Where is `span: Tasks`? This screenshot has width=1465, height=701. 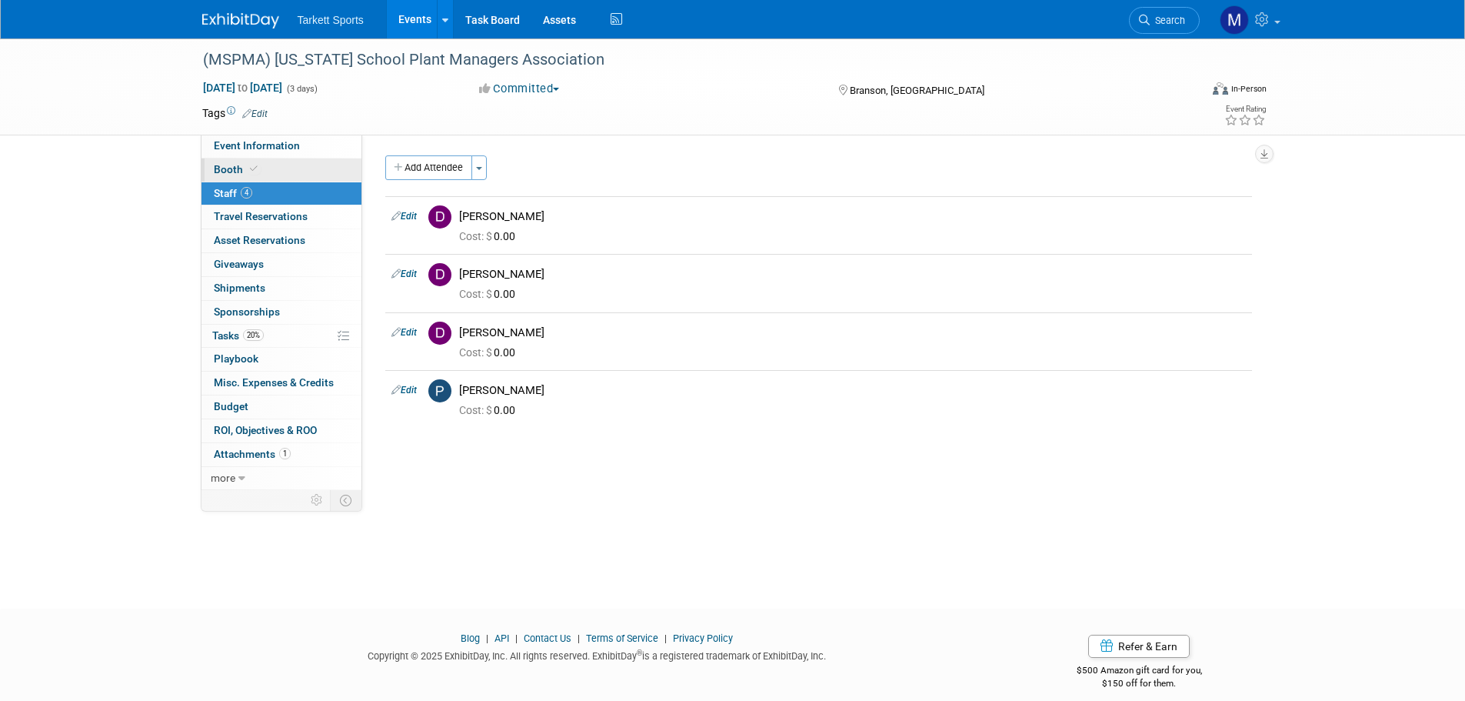 span: Tasks is located at coordinates (238, 335).